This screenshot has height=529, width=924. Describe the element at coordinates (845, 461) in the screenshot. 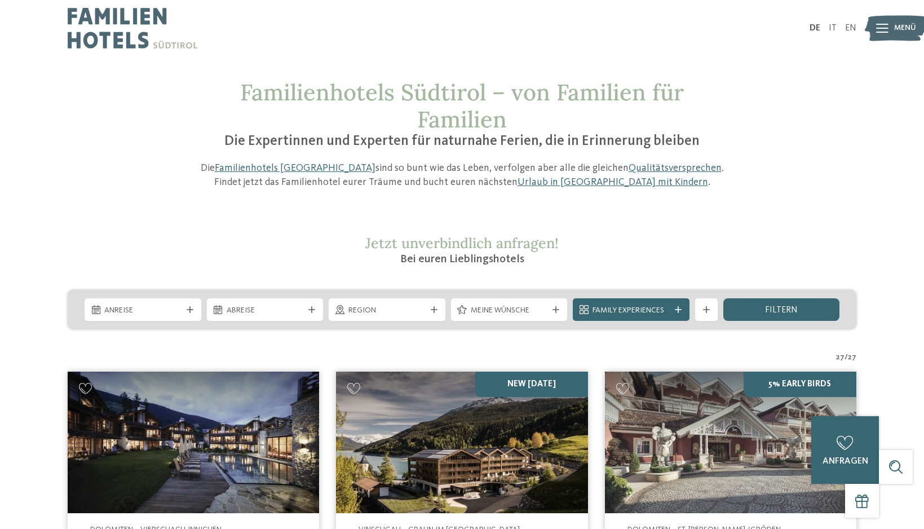

I see `span: anfragen` at that location.